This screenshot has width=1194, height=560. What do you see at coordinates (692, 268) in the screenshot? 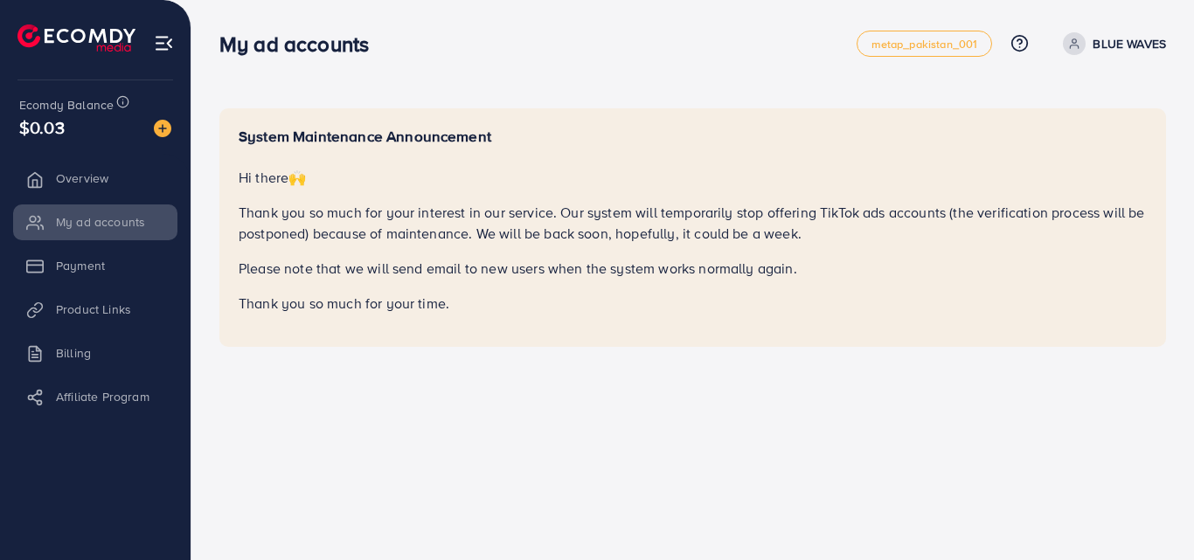
I see `p: Please note that we will send email to new users when the system works normally again.` at bounding box center [692, 268].